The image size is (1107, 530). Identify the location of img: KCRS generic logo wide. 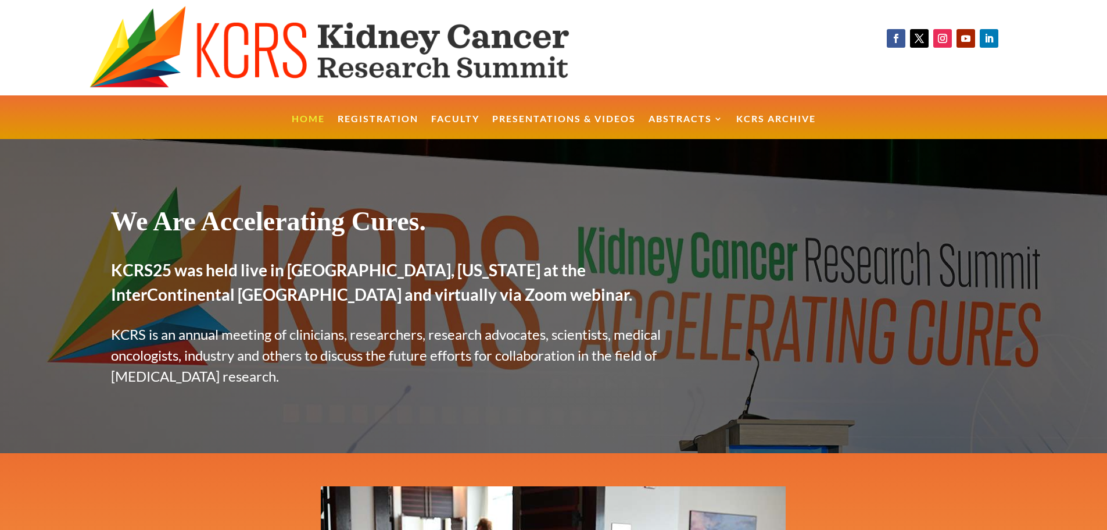
(359, 48).